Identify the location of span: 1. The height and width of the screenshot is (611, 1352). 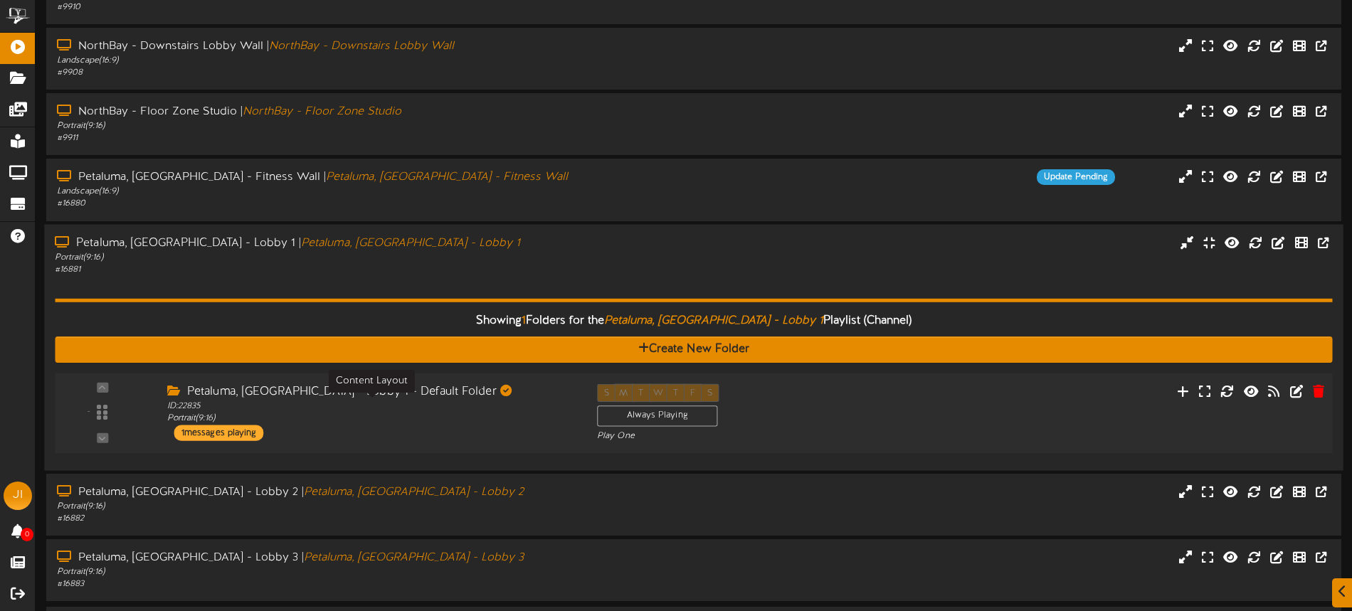
(524, 321).